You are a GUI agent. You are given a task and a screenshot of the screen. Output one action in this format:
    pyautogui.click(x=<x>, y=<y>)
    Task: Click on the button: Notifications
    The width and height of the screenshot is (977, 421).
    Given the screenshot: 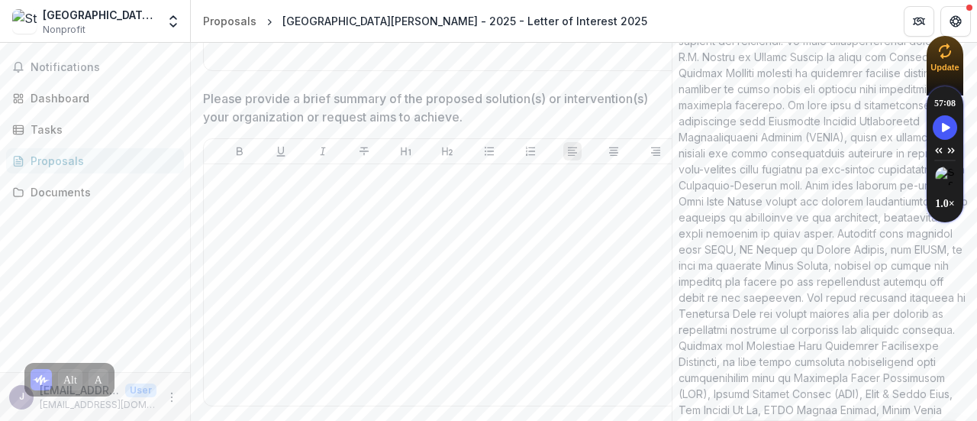 What is the action you would take?
    pyautogui.click(x=95, y=67)
    